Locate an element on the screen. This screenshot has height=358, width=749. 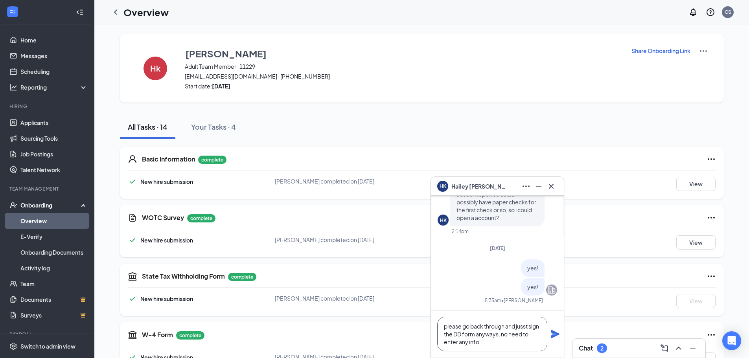
a: Onboarding Documents is located at coordinates (54, 252).